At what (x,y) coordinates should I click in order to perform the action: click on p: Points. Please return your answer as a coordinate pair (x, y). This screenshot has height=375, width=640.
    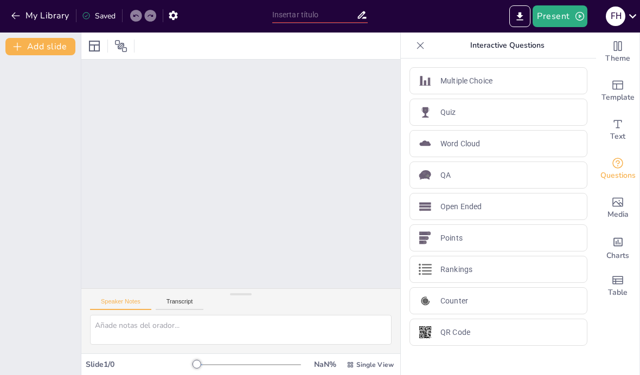
    Looking at the image, I should click on (451, 238).